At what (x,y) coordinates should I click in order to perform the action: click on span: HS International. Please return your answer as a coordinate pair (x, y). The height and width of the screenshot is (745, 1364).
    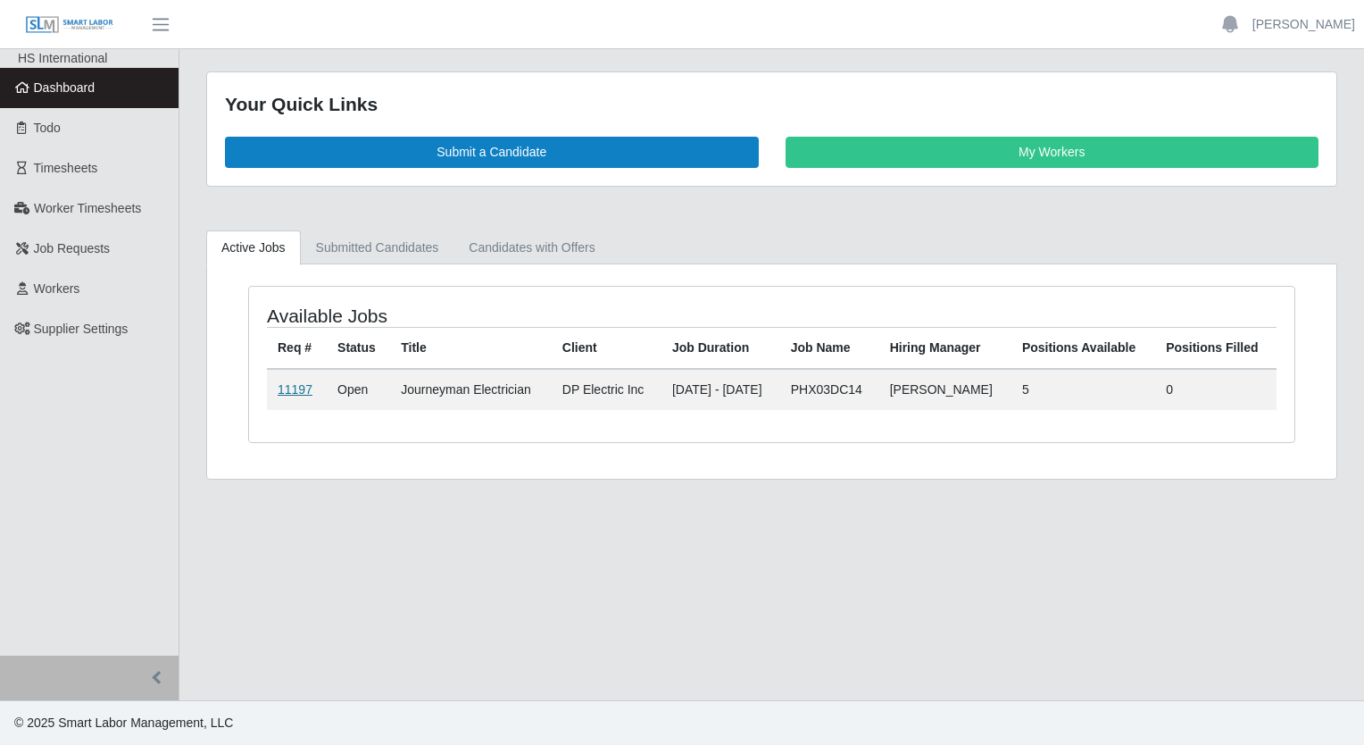
    Looking at the image, I should click on (63, 58).